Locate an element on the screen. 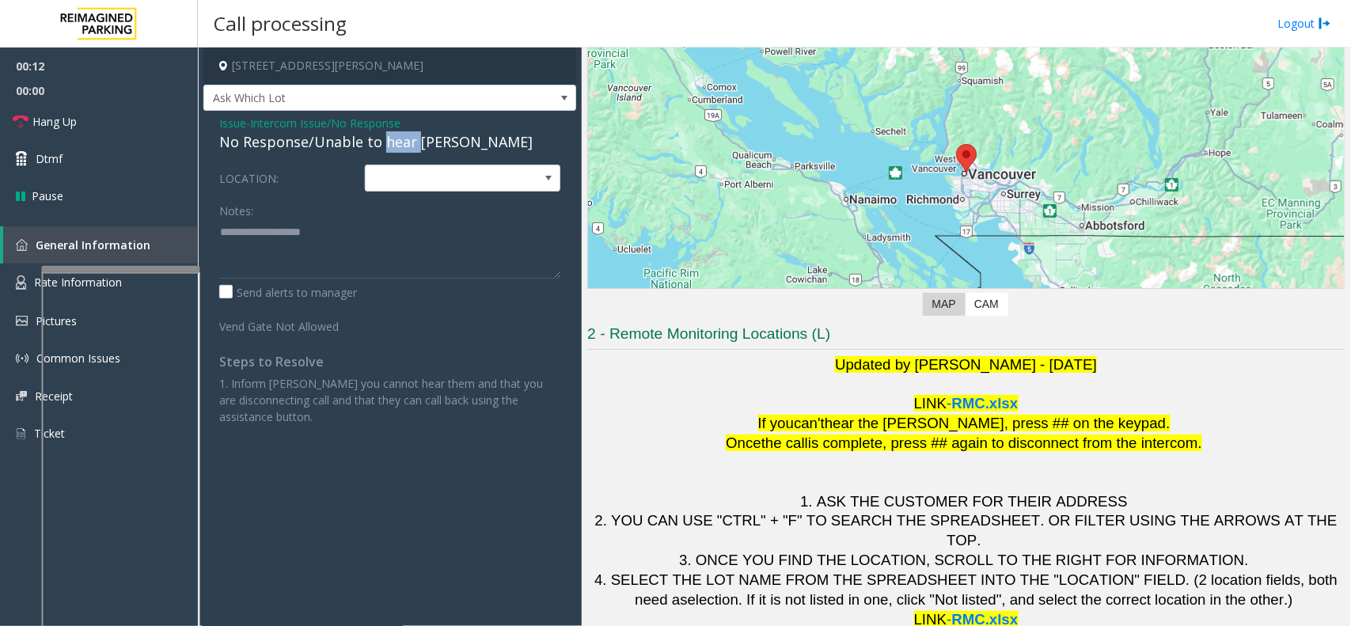 Image resolution: width=1351 pixels, height=626 pixels. span: RMC.xlsx is located at coordinates (986, 403).